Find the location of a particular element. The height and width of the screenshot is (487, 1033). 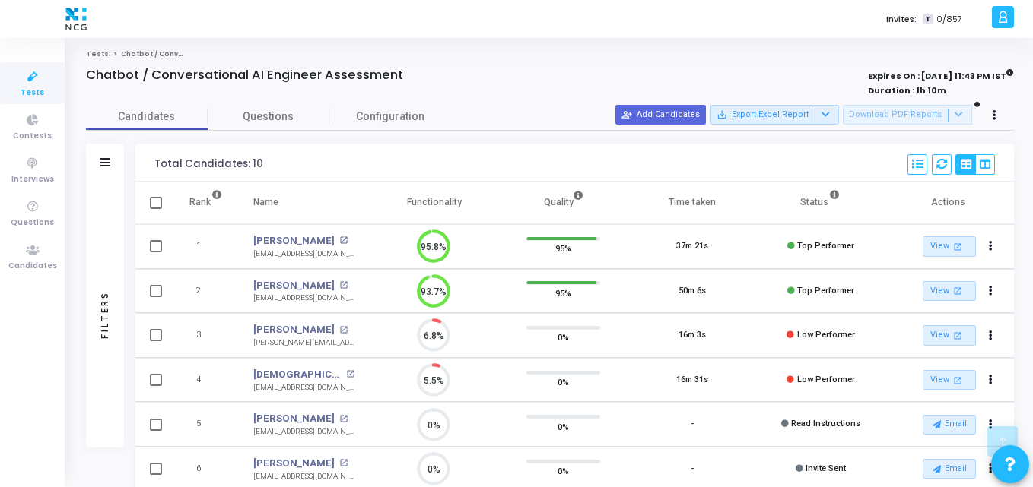

button: Export Excel Report is located at coordinates (774, 115).